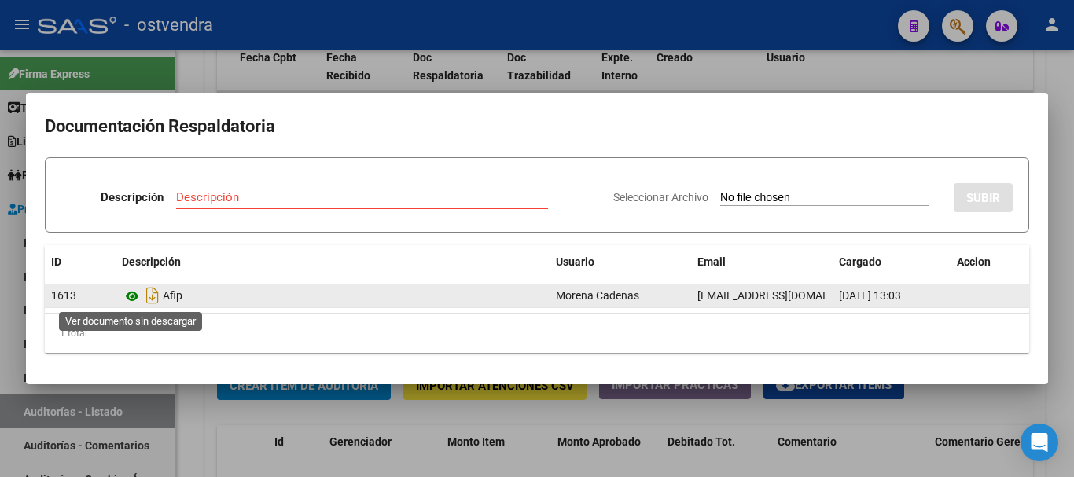 The image size is (1074, 477). What do you see at coordinates (80, 262) in the screenshot?
I see `datatable-header-cell: ID` at bounding box center [80, 262].